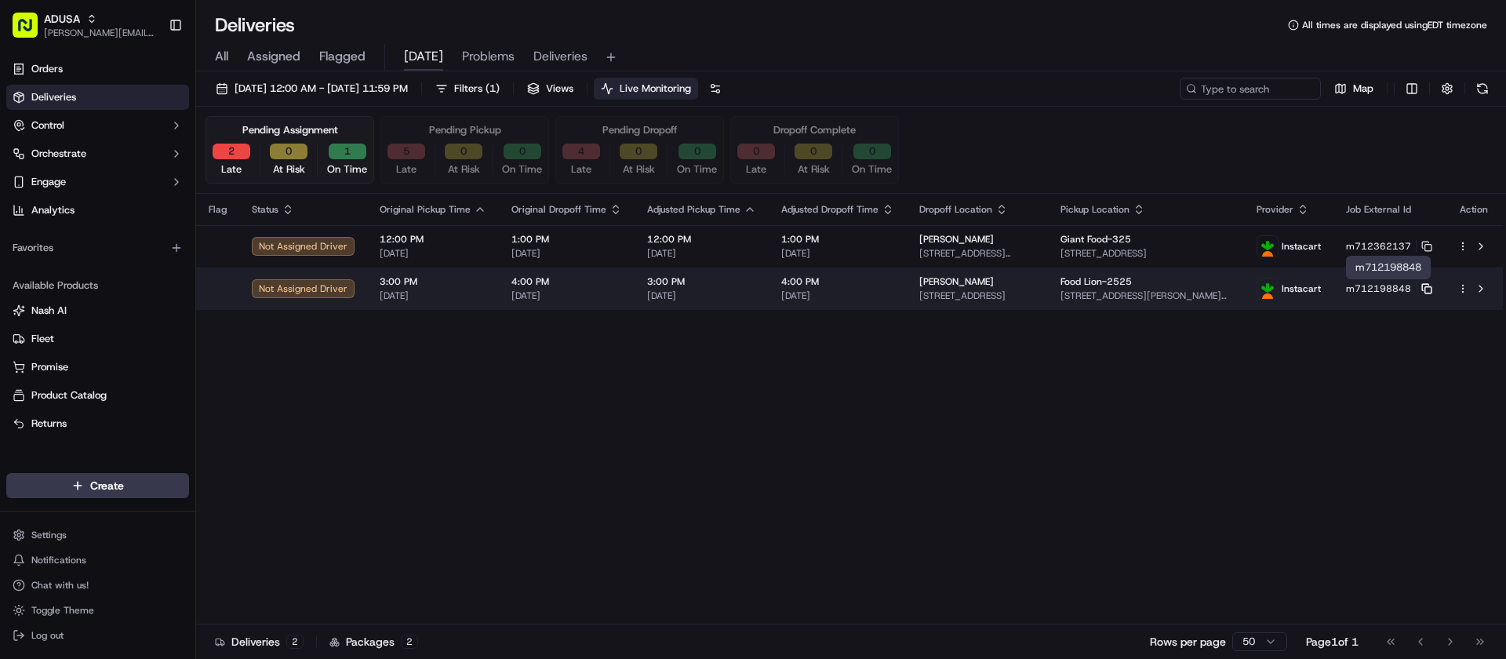 The height and width of the screenshot is (659, 1506). I want to click on span: Flagged, so click(342, 56).